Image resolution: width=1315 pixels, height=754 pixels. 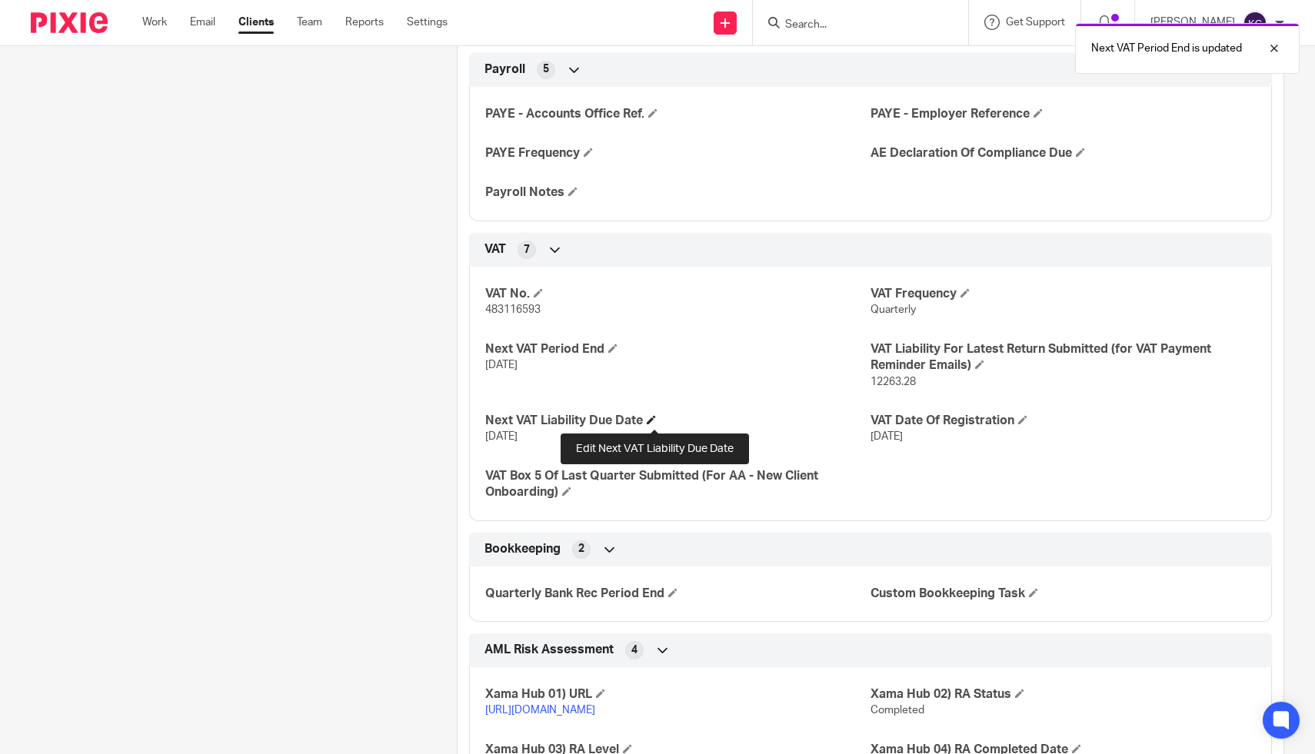 I want to click on span: Bookkeeping, so click(x=522, y=549).